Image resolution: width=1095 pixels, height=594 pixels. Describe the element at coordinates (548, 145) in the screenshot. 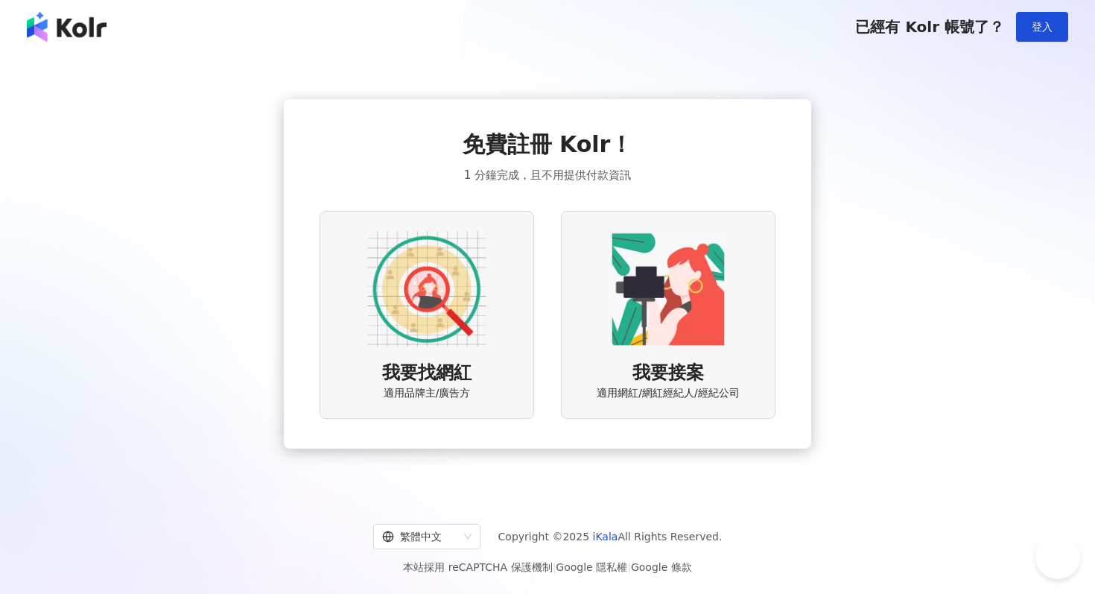

I see `span: 免費註冊 Kolr！` at that location.